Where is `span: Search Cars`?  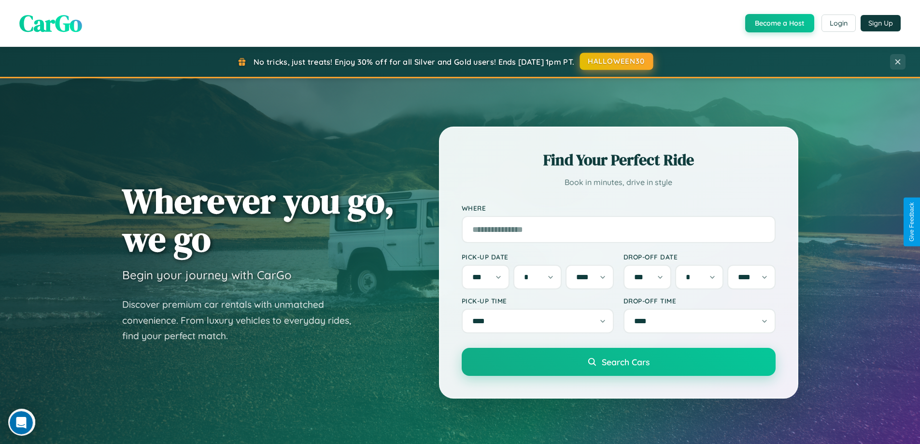 span: Search Cars is located at coordinates (625, 362).